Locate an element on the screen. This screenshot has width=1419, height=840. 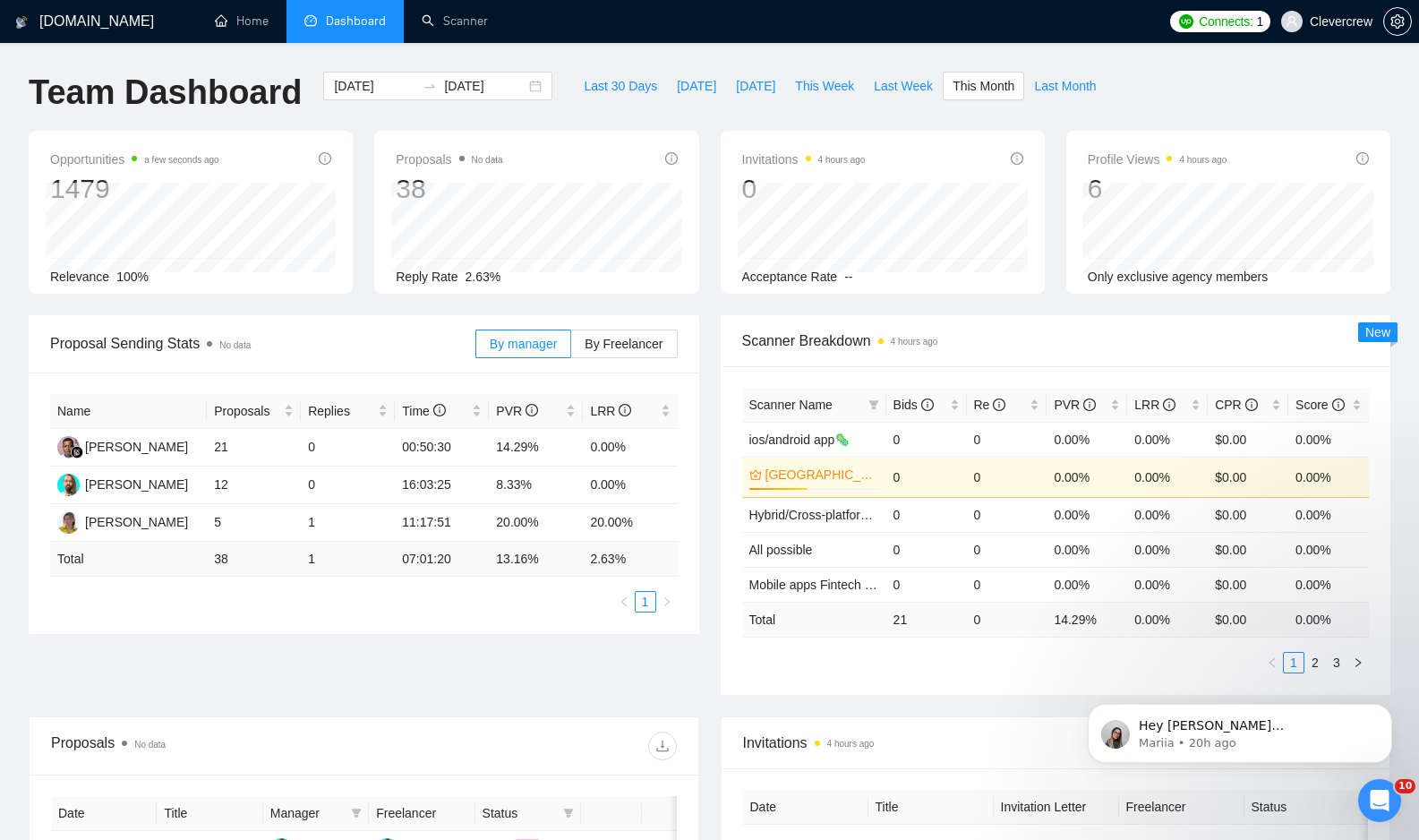
th: Date is located at coordinates (806, 807).